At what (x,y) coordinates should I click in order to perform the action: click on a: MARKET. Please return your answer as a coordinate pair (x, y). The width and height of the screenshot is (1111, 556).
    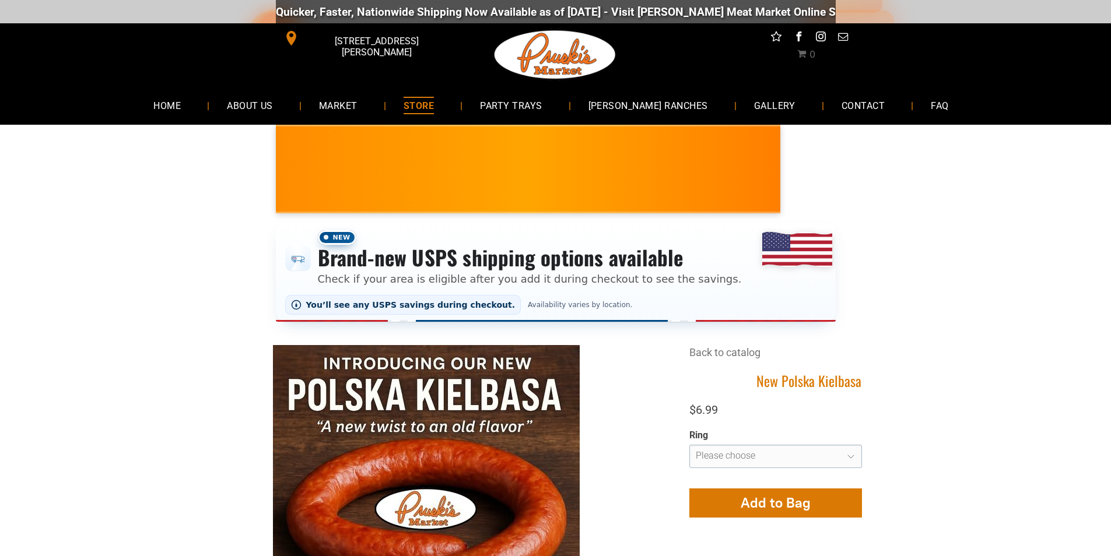
    Looking at the image, I should click on (338, 105).